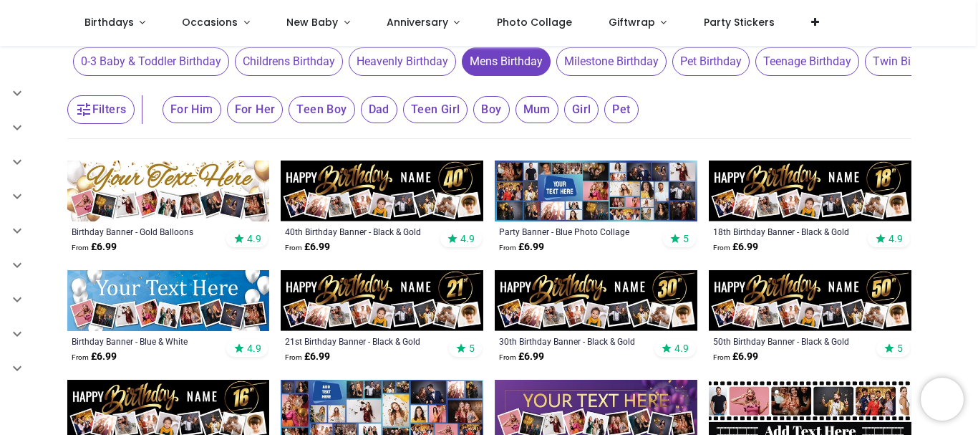  I want to click on span: Teenage Birthday, so click(807, 62).